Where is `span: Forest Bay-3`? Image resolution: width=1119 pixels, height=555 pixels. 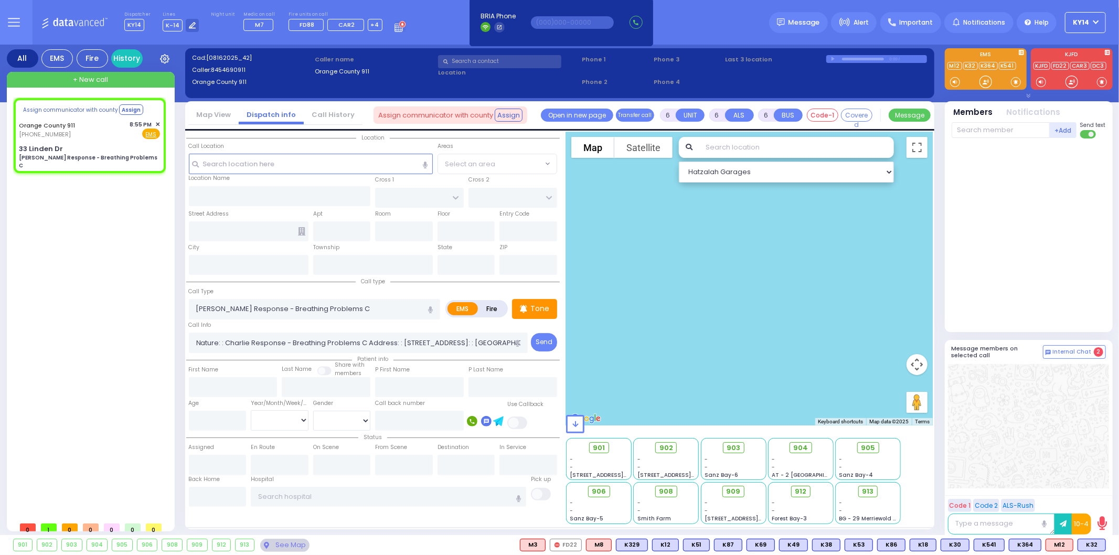 span: Forest Bay-3 is located at coordinates (789, 519).